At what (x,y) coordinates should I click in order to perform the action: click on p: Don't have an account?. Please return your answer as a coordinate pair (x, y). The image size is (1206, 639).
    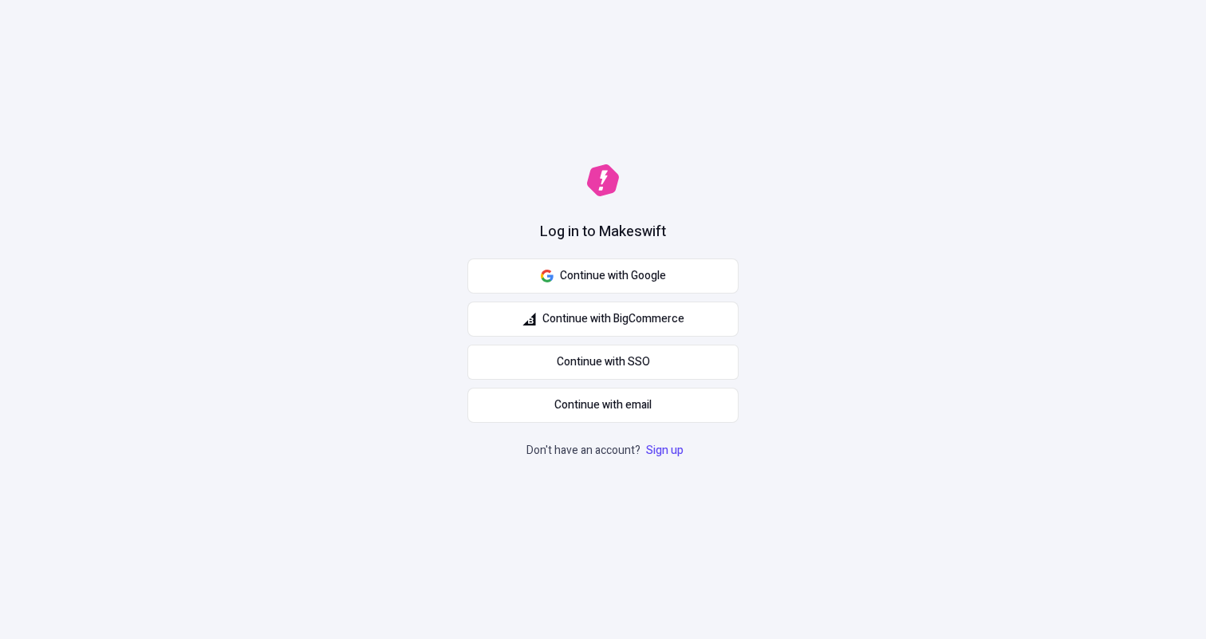
    Looking at the image, I should click on (606, 451).